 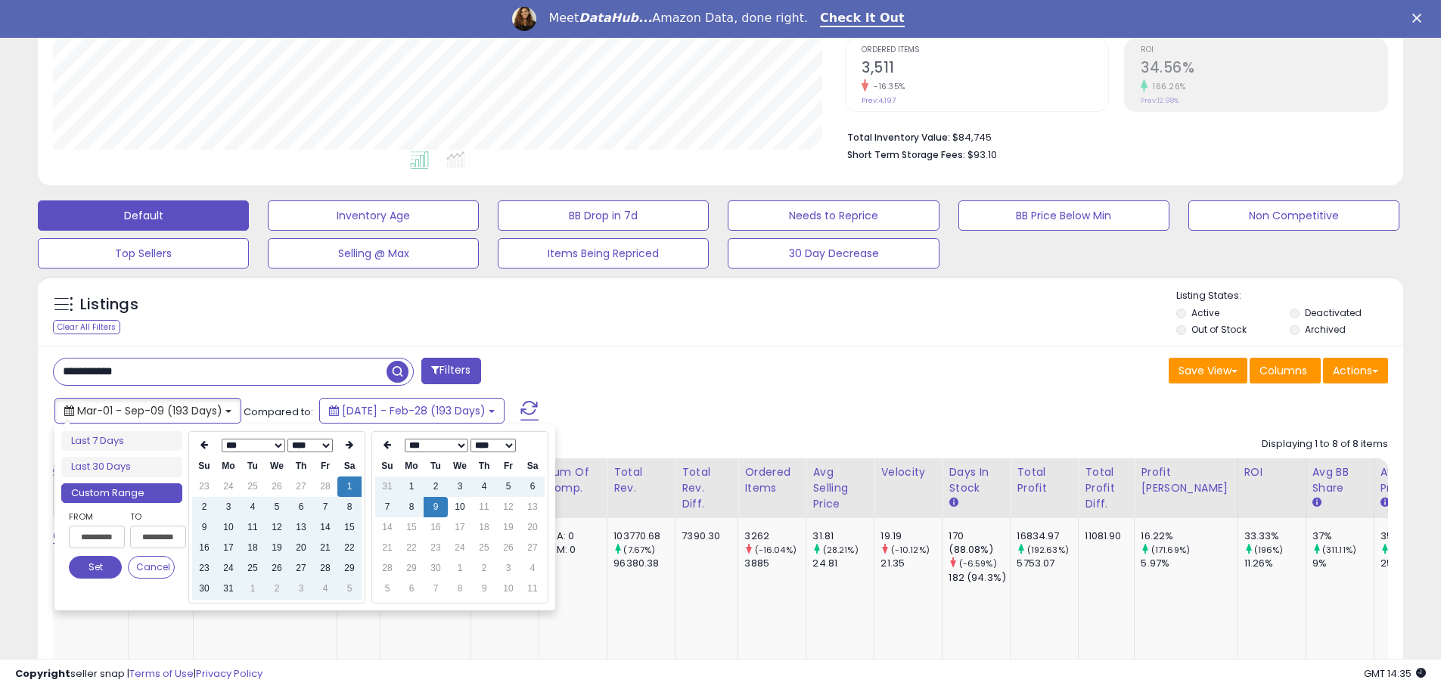 What do you see at coordinates (95, 517) in the screenshot?
I see `label: From` at bounding box center [95, 517].